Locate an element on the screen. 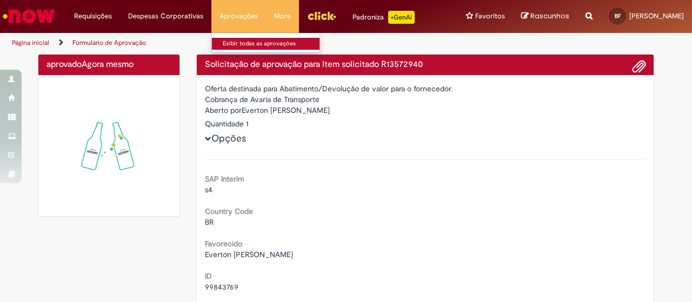 The image size is (692, 302). h4: aprovado is located at coordinates (109, 65).